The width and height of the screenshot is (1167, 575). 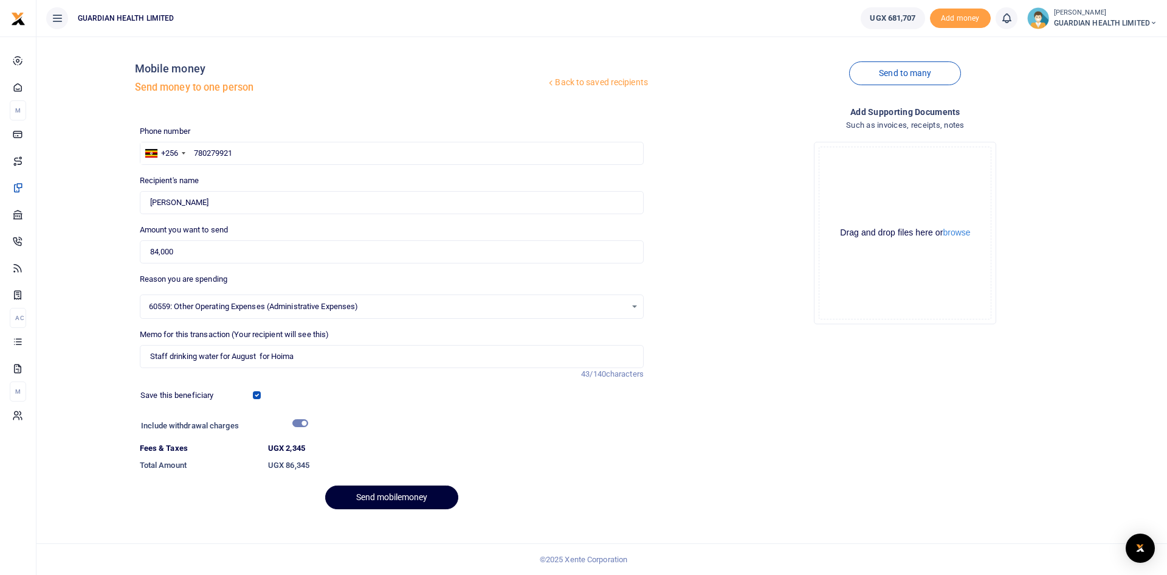 I want to click on input: UGX, so click(x=392, y=252).